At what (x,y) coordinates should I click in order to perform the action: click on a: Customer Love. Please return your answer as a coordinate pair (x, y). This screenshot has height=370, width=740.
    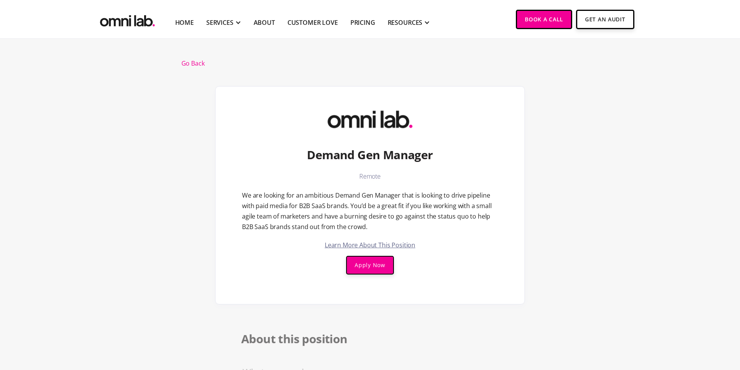
    Looking at the image, I should click on (313, 23).